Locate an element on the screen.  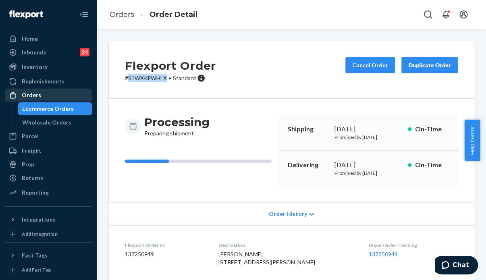
div: Inventory is located at coordinates (35, 67).